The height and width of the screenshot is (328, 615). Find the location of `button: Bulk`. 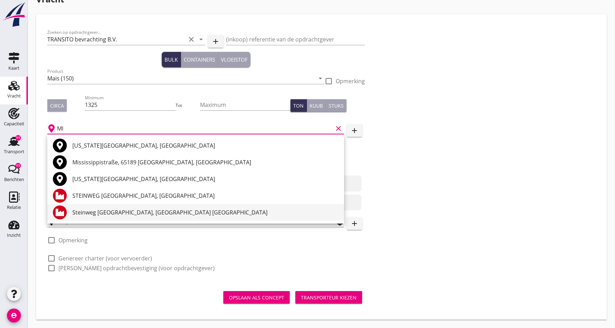

button: Bulk is located at coordinates (171, 59).